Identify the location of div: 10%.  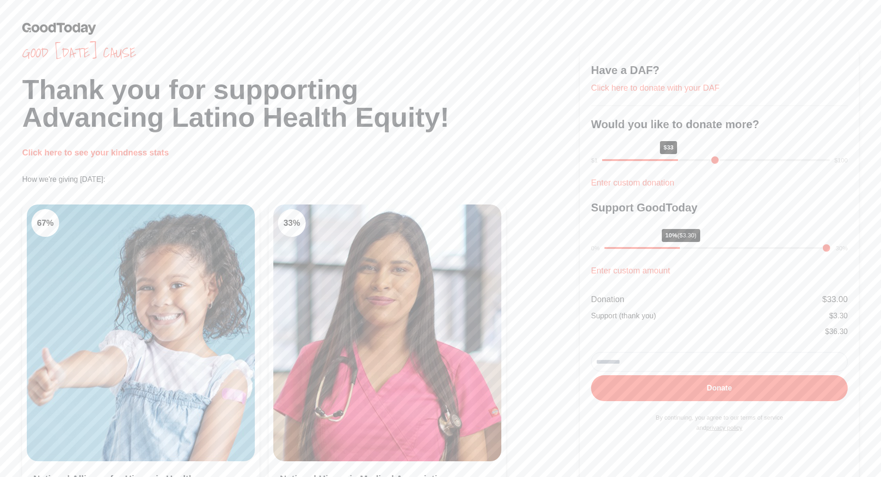
(680, 235).